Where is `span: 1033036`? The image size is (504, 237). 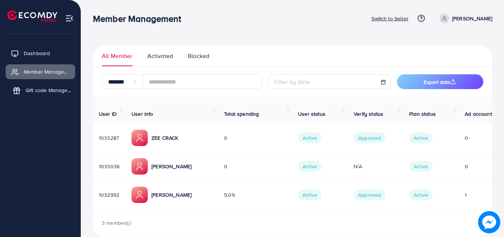 span: 1033036 is located at coordinates (109, 167).